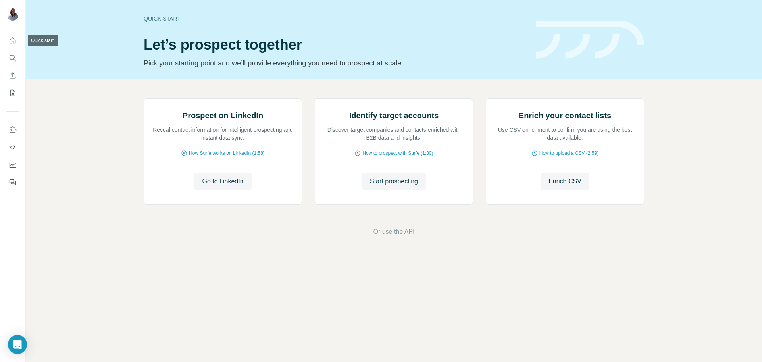  What do you see at coordinates (394, 115) in the screenshot?
I see `h2: Identify target accounts` at bounding box center [394, 115].